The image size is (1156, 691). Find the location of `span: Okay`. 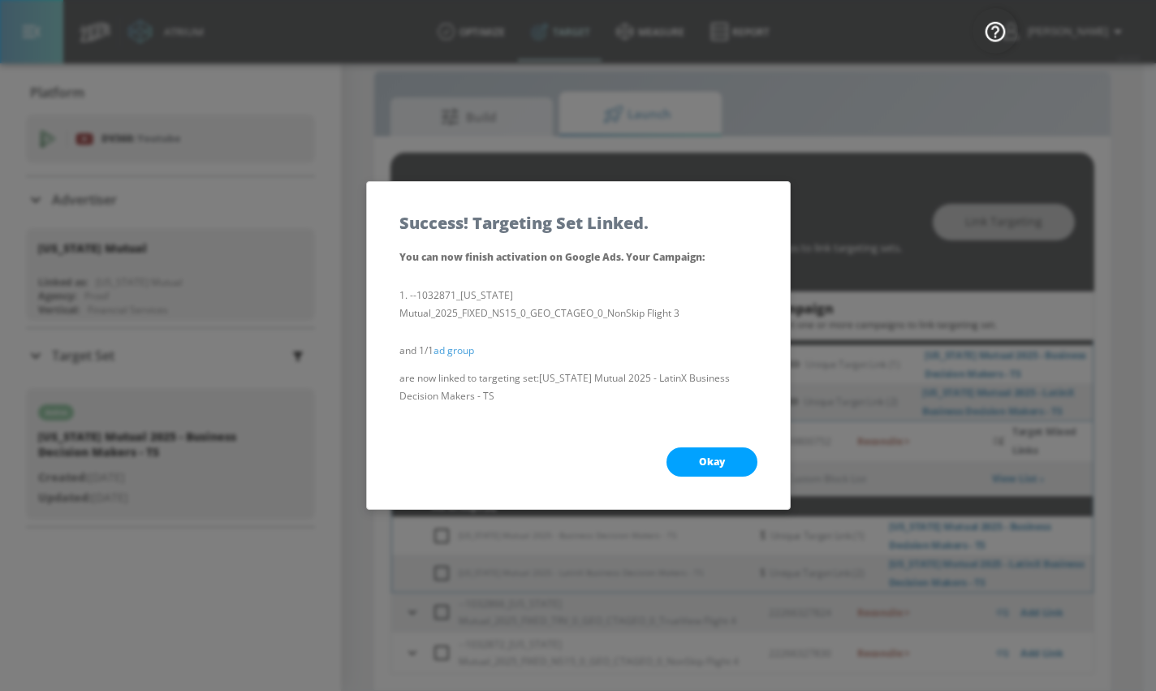

span: Okay is located at coordinates (712, 462).